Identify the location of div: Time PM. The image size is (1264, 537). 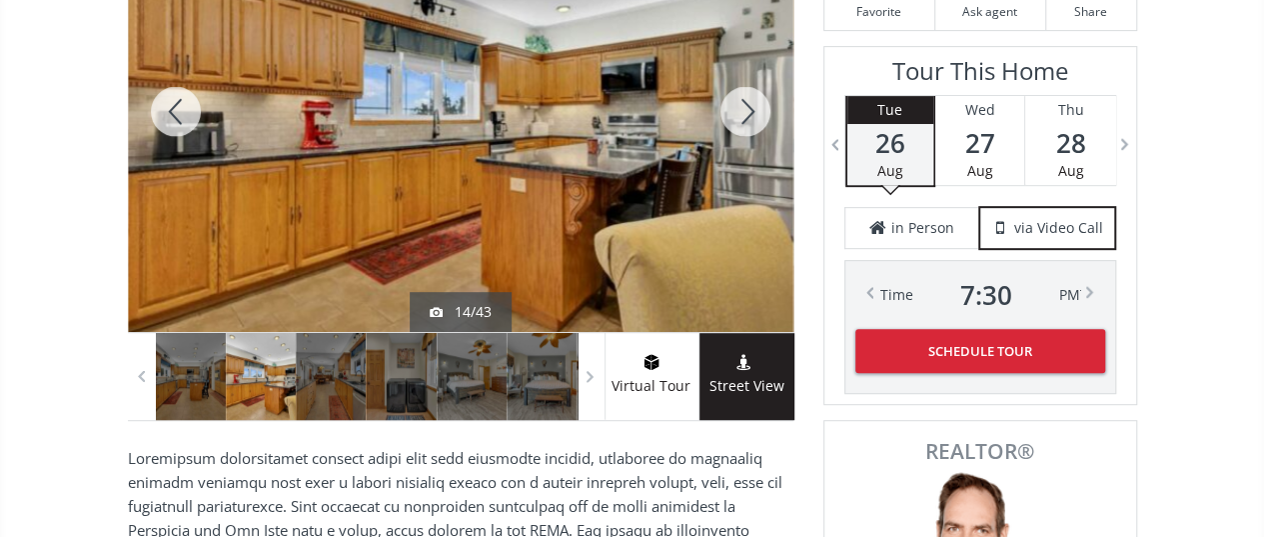
(980, 295).